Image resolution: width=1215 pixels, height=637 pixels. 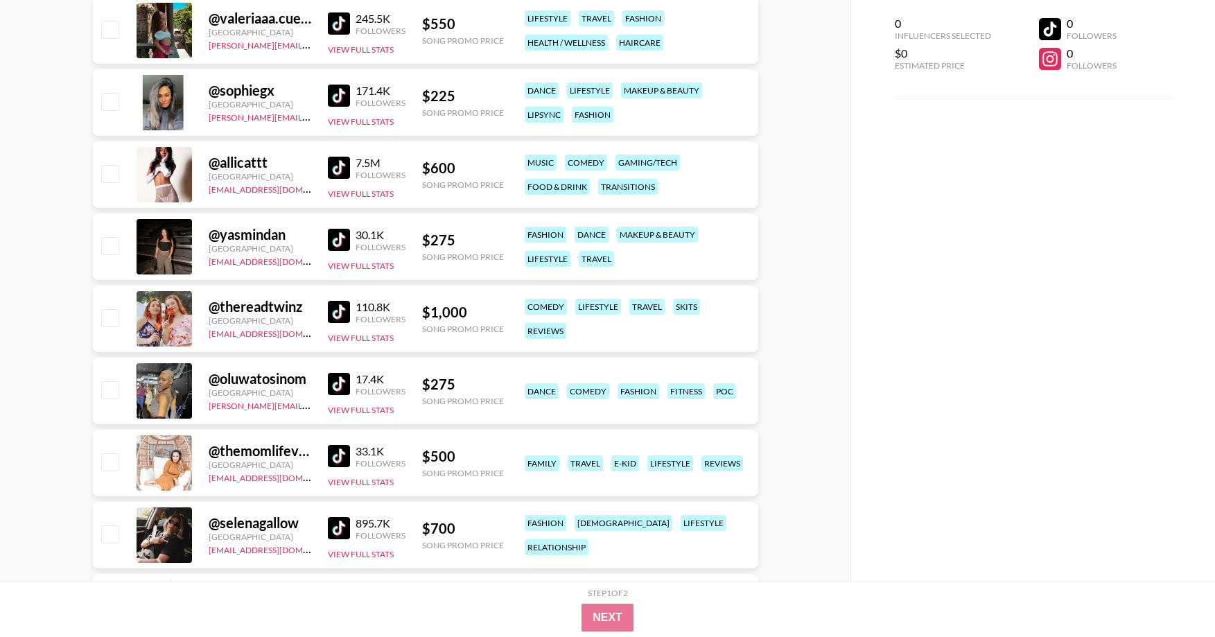 What do you see at coordinates (541, 162) in the screenshot?
I see `div: music` at bounding box center [541, 162].